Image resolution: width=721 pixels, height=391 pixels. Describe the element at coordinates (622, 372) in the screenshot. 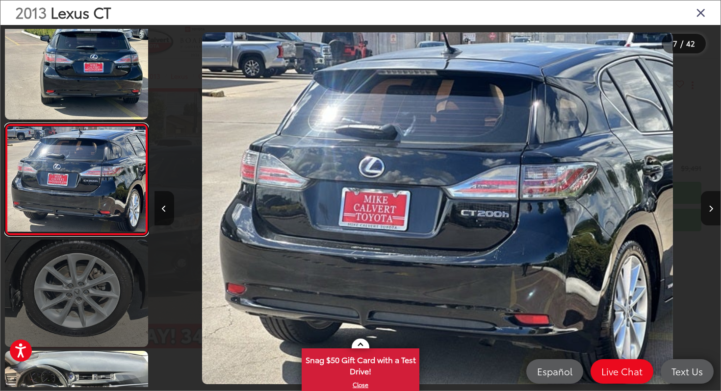

I see `a: Live Chat` at that location.